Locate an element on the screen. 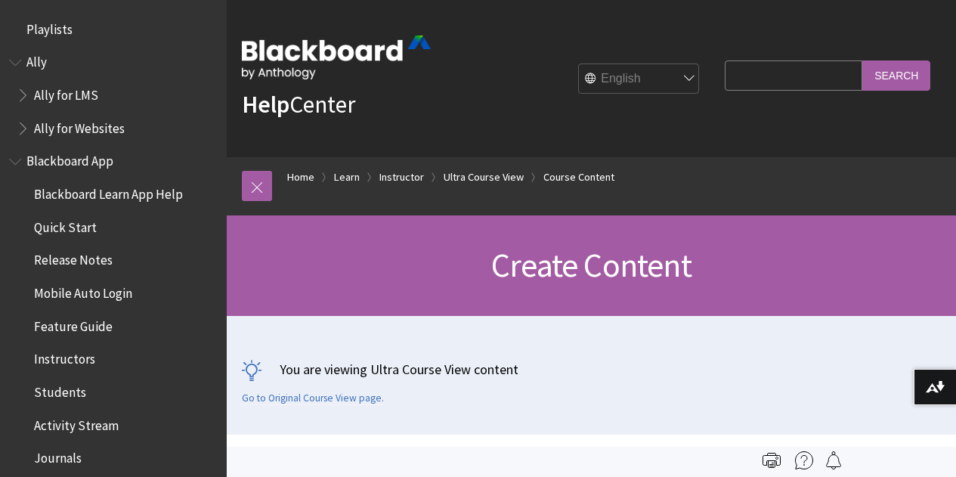  span: Playlists is located at coordinates (49, 26).